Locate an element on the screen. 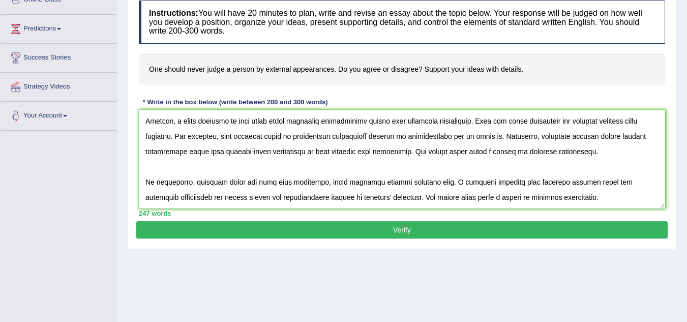 The width and height of the screenshot is (687, 322). div: * Write in the box below (write between 200 and 300 words) is located at coordinates (235, 102).